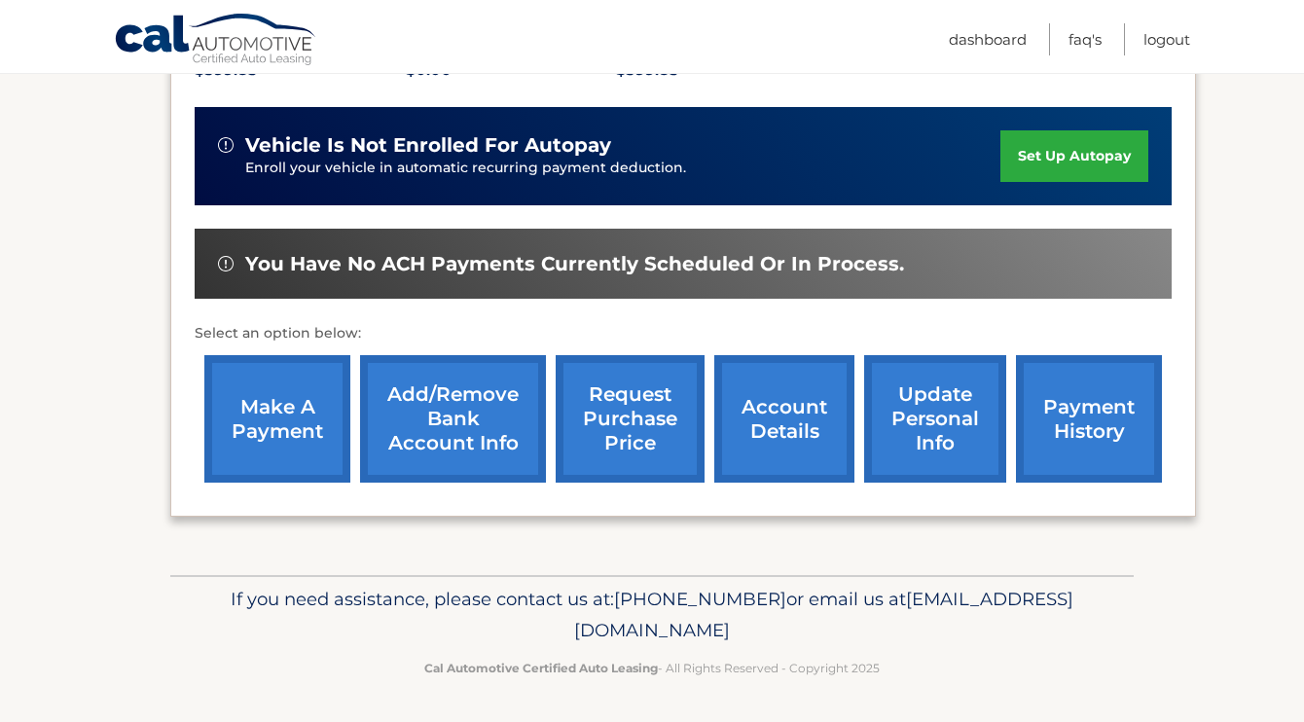  Describe the element at coordinates (1089, 418) in the screenshot. I see `a: payment history` at that location.